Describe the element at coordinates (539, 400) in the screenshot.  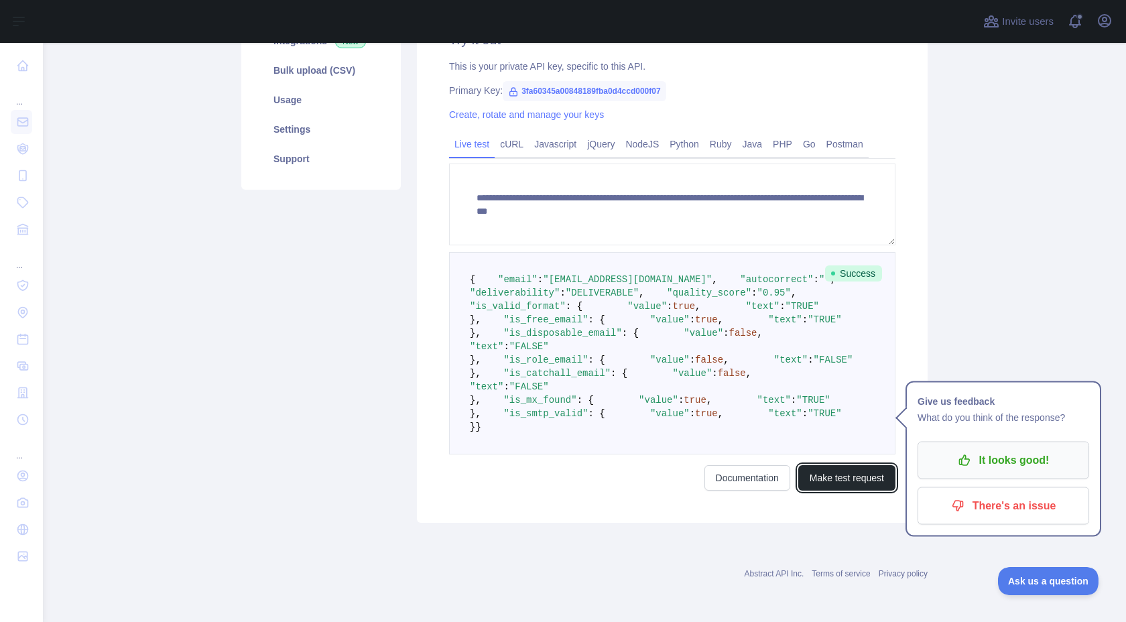
I see `span: "is_mx_found"` at that location.